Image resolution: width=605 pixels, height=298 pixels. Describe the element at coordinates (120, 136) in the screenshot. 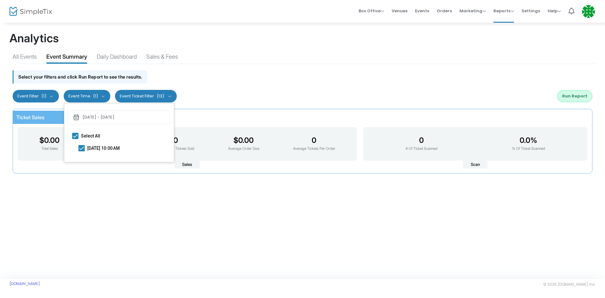

I see `span: Select All` at that location.